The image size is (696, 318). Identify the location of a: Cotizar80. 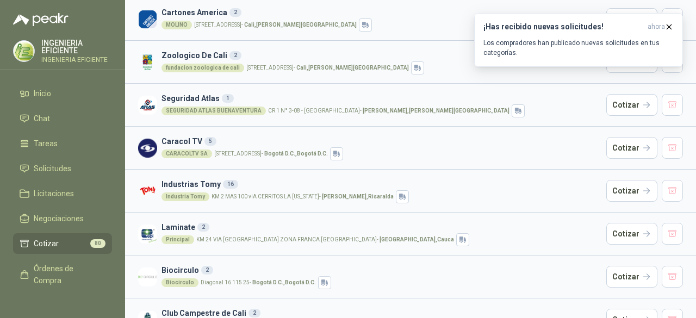
(63, 244).